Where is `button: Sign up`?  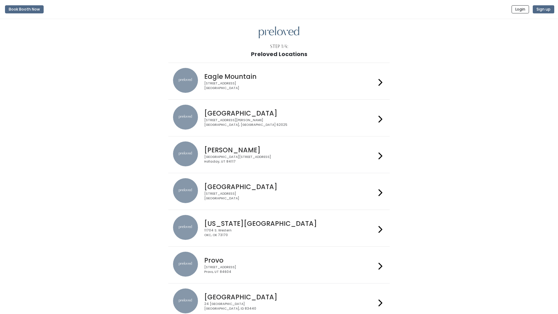
button: Sign up is located at coordinates (543, 9).